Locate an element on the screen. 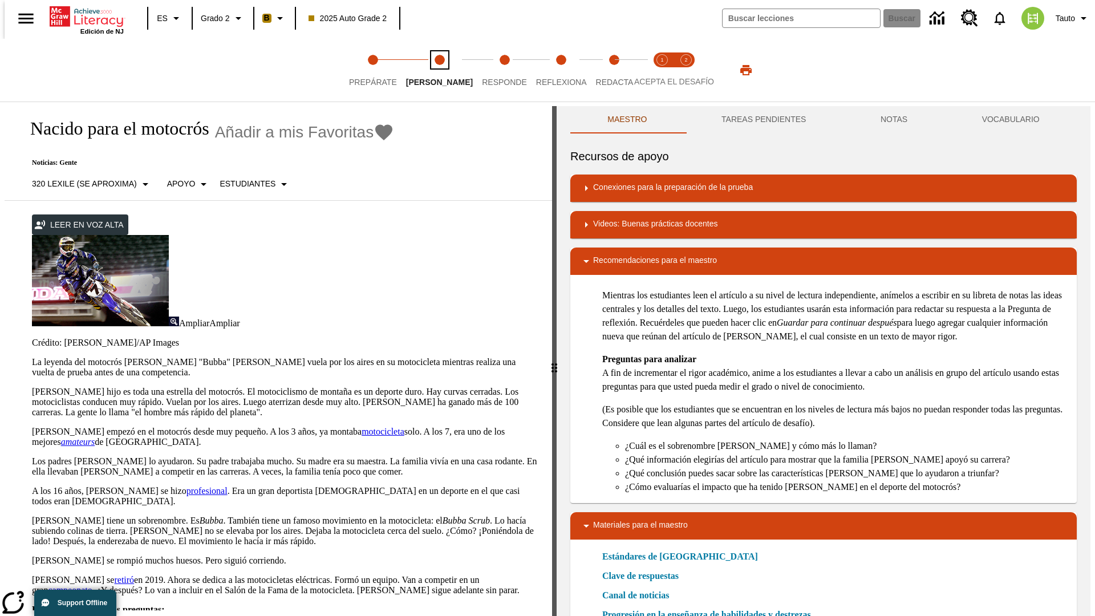 This screenshot has height=616, width=1095. button: Grado: Grado 2, Elige un grado is located at coordinates (223, 18).